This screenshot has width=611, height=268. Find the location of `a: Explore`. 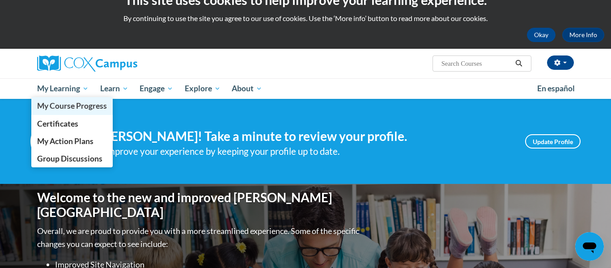

a: Explore is located at coordinates (203, 89).